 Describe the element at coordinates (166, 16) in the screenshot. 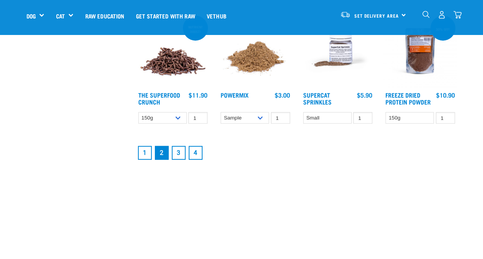

I see `a: Get started with Raw` at that location.